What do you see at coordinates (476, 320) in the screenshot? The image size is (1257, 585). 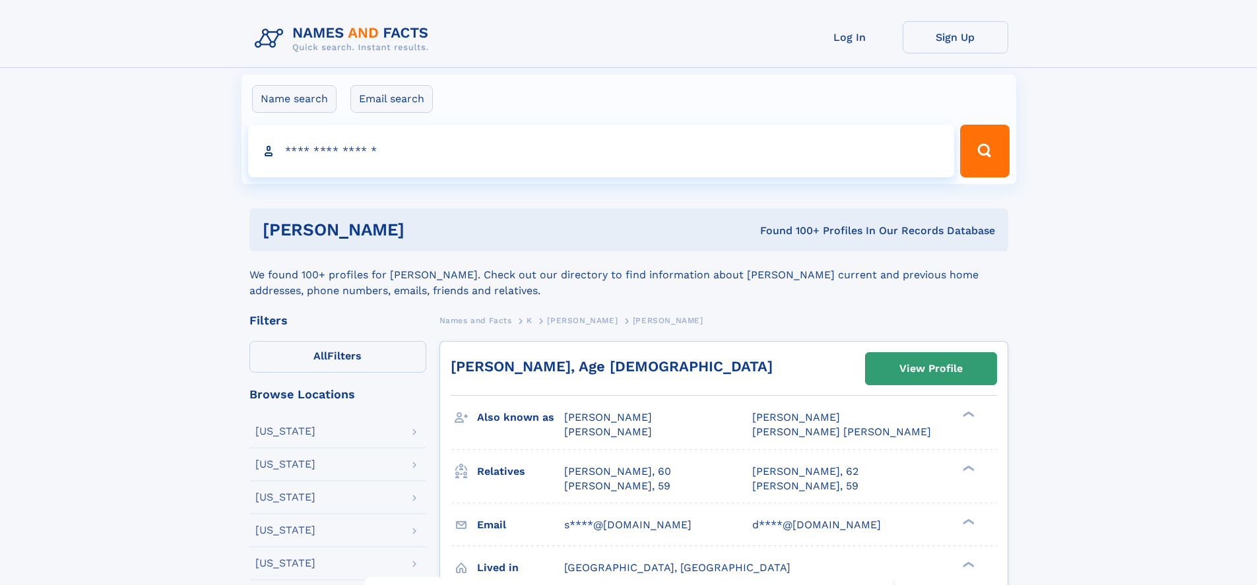 I see `a: Names and Facts` at bounding box center [476, 320].